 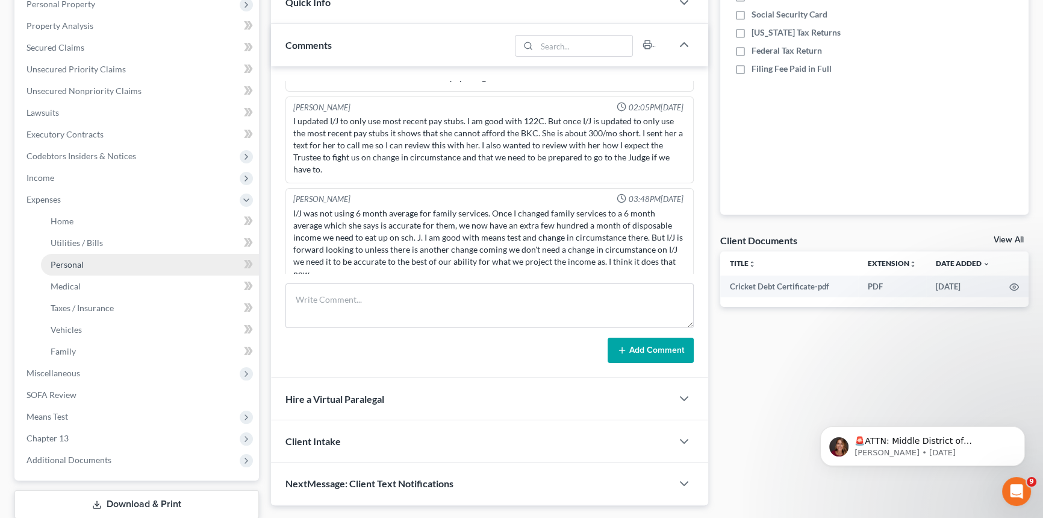 I want to click on span: Unsecured Nonpriority Claims, so click(x=84, y=90).